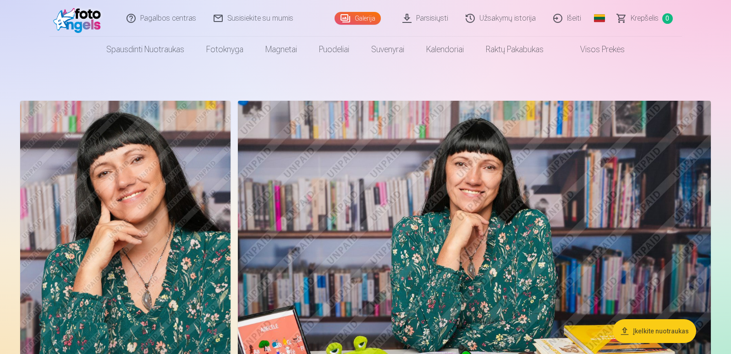 The height and width of the screenshot is (354, 731). What do you see at coordinates (445, 50) in the screenshot?
I see `a: Kalendoriai` at bounding box center [445, 50].